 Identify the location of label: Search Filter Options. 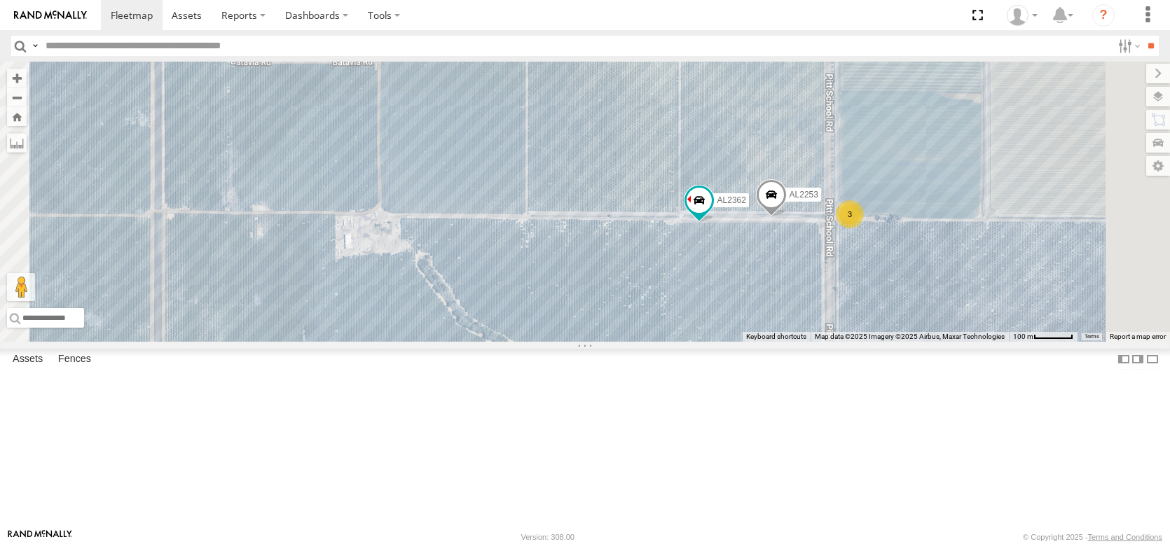
(1128, 46).